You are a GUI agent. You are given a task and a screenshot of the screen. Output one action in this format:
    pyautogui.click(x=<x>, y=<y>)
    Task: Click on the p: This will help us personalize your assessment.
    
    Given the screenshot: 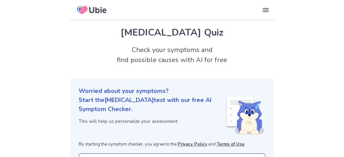 What is the action you would take?
    pyautogui.click(x=152, y=121)
    